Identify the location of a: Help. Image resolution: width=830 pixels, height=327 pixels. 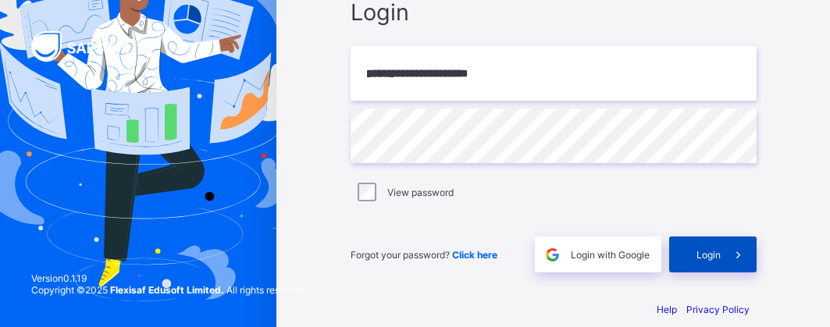
(667, 309).